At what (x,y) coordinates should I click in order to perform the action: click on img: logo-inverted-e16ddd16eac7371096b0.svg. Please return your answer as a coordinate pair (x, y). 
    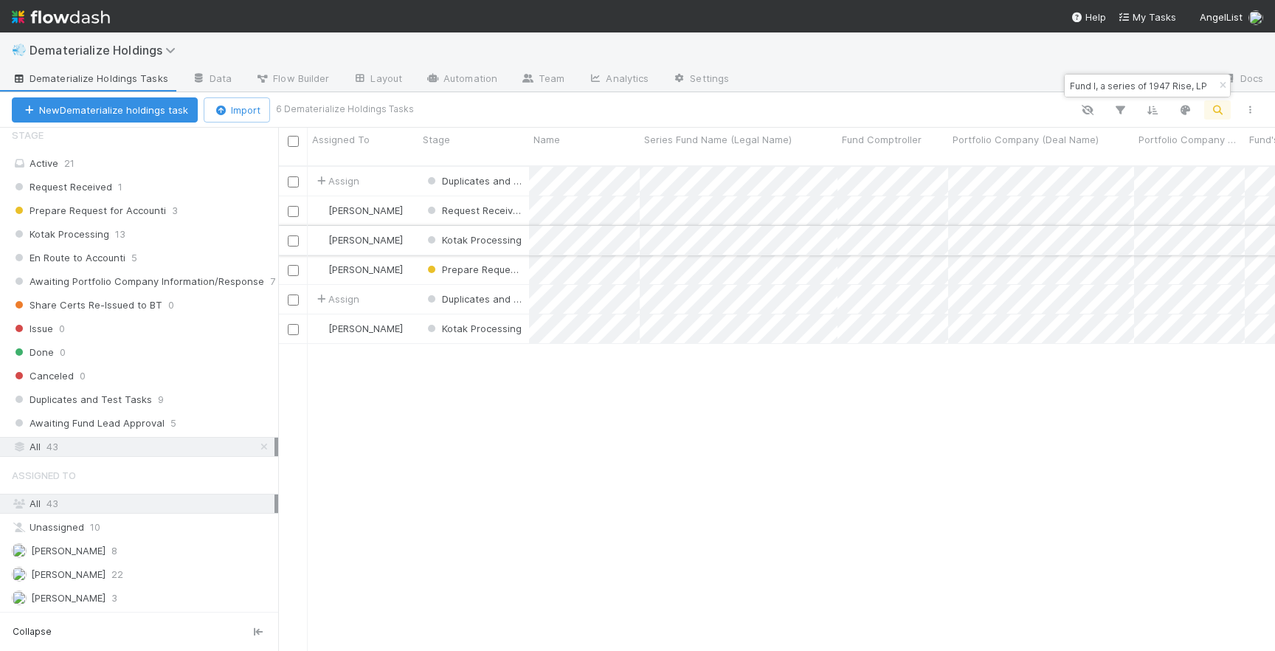
    Looking at the image, I should click on (61, 17).